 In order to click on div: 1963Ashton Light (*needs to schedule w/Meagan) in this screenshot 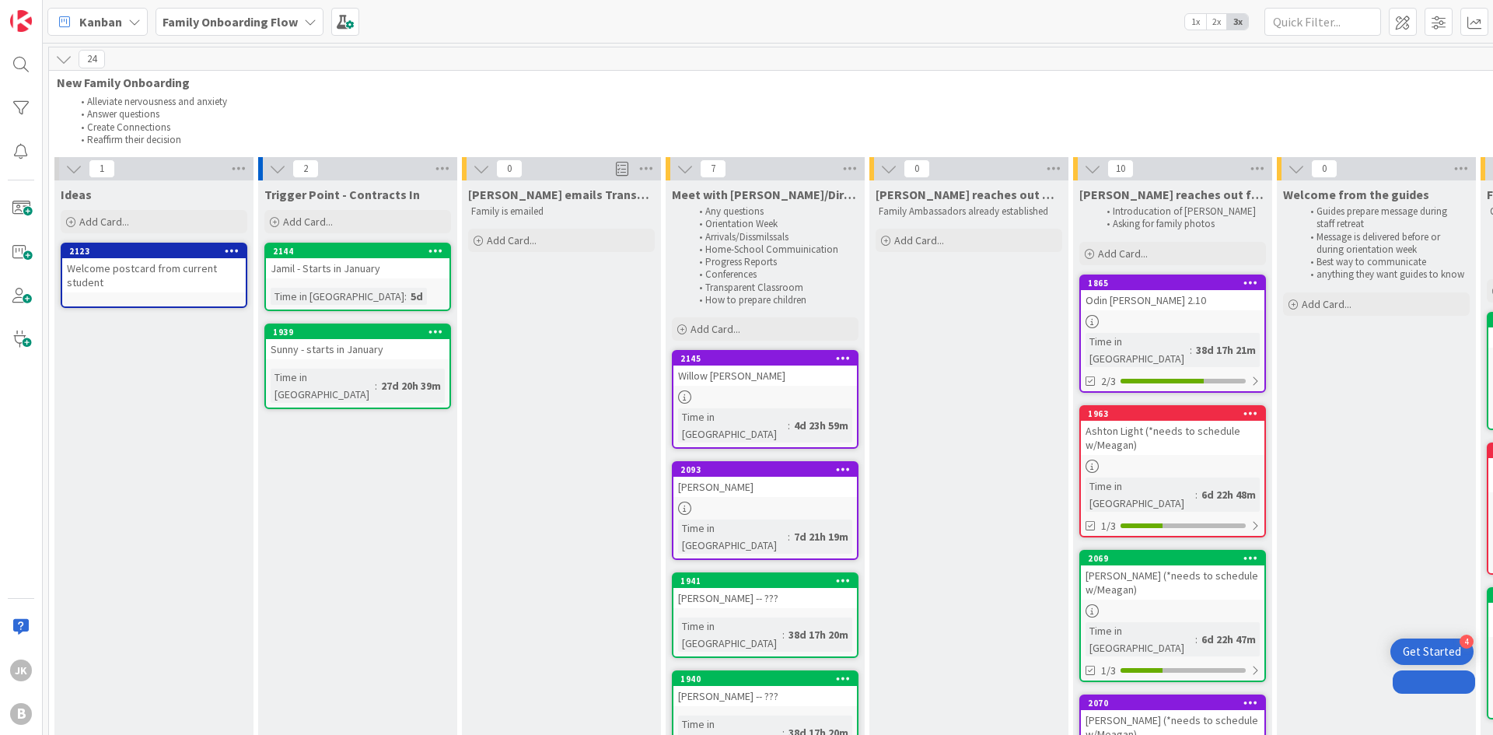, I will do `click(1172, 431)`.